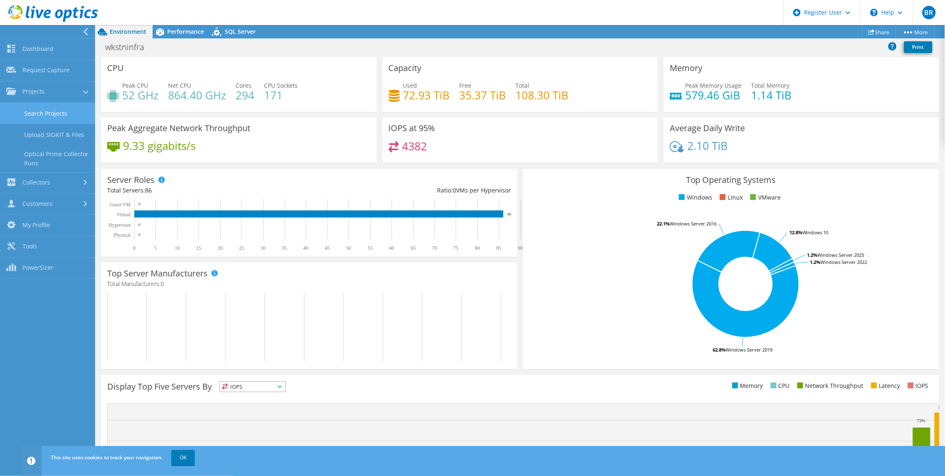  What do you see at coordinates (478, 248) in the screenshot?
I see `text: 80` at bounding box center [478, 248].